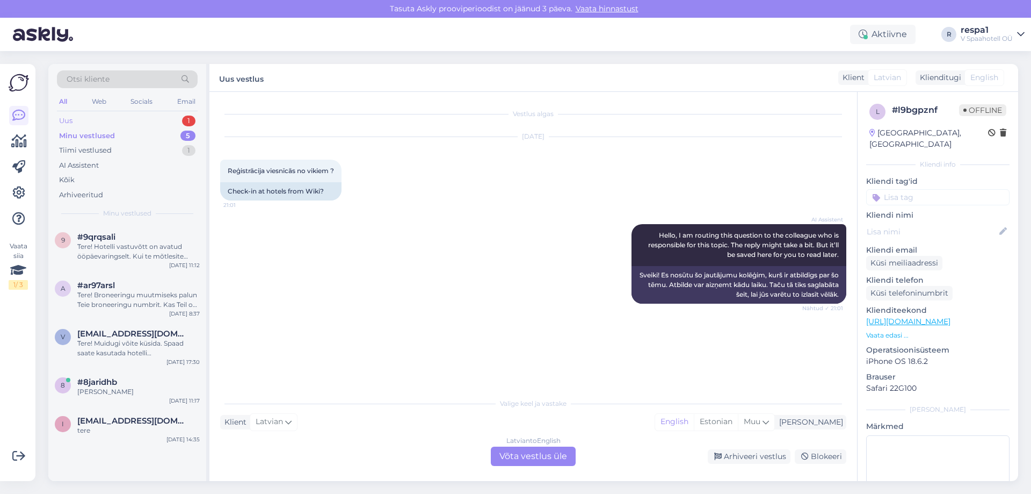  Describe the element at coordinates (97, 382) in the screenshot. I see `span: #8jaridhb` at that location.